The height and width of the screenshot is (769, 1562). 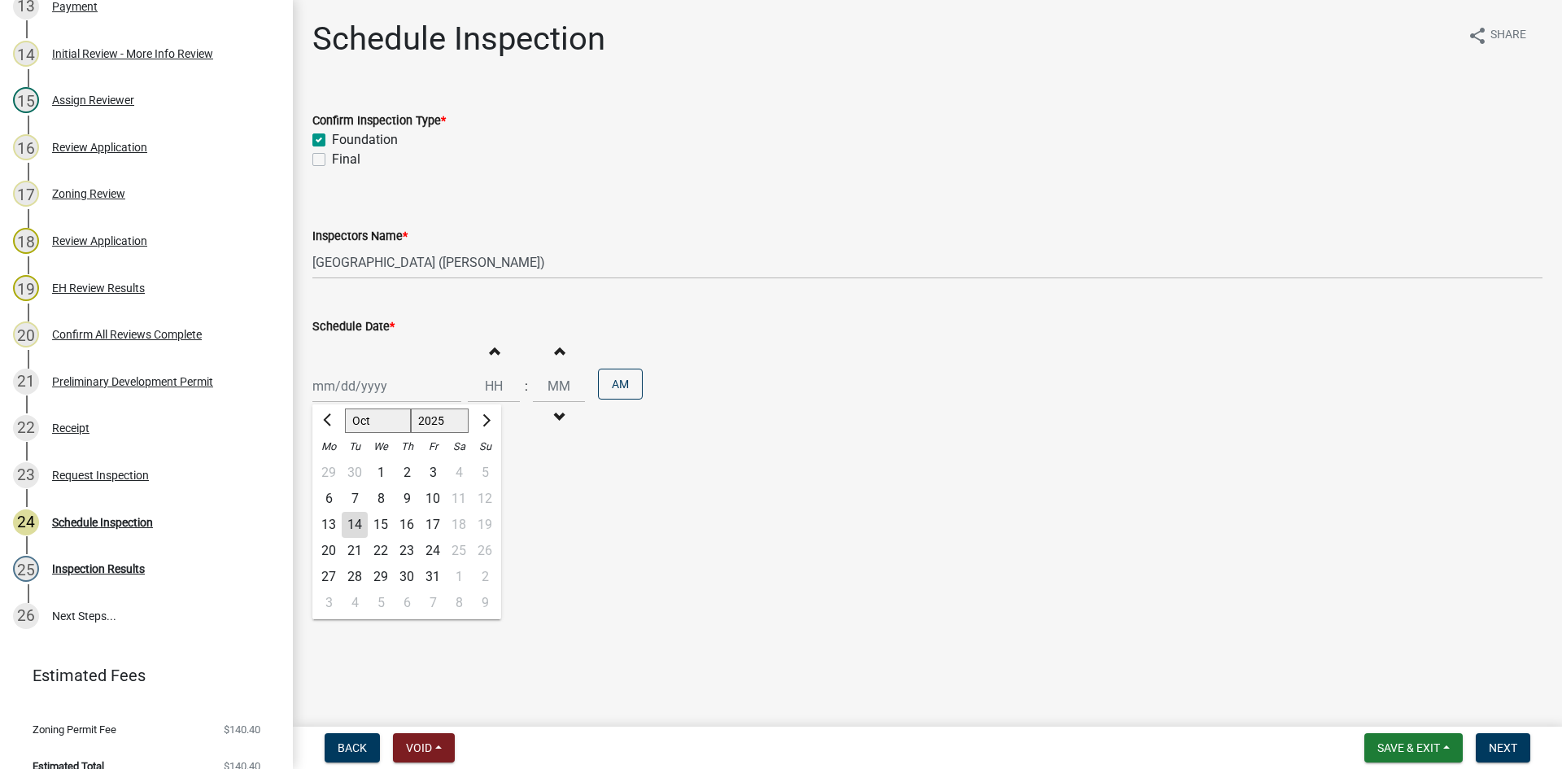 What do you see at coordinates (26, 616) in the screenshot?
I see `div: 26` at bounding box center [26, 616].